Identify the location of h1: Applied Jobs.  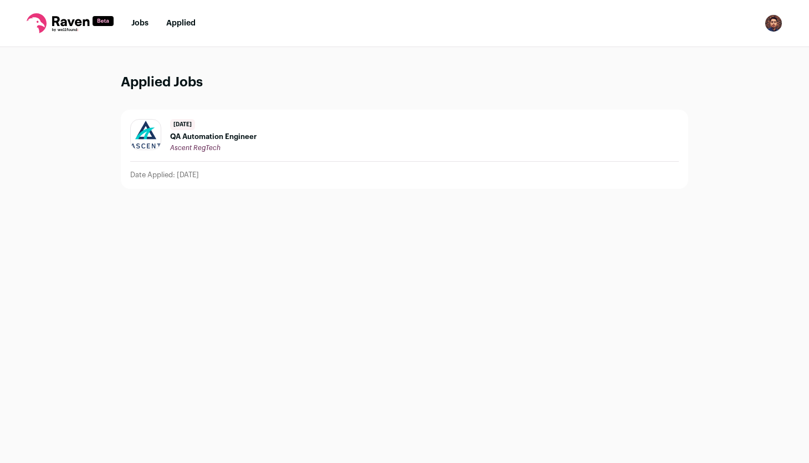
(404, 83).